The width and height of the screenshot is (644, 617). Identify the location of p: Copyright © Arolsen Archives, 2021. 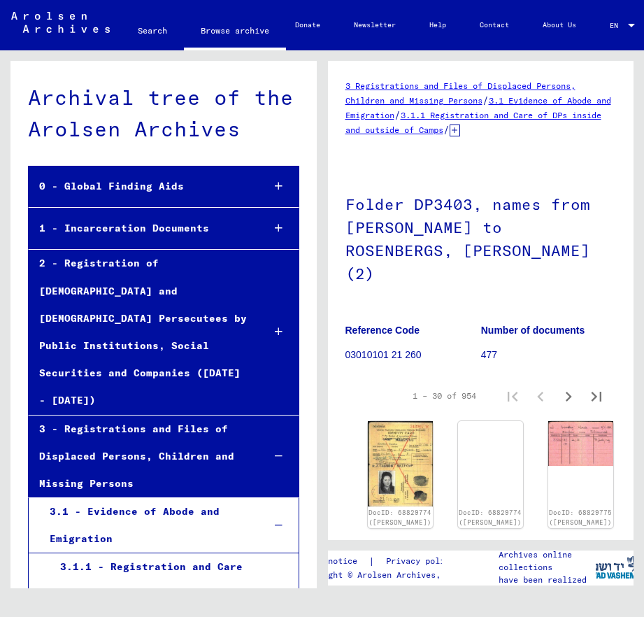
(385, 575).